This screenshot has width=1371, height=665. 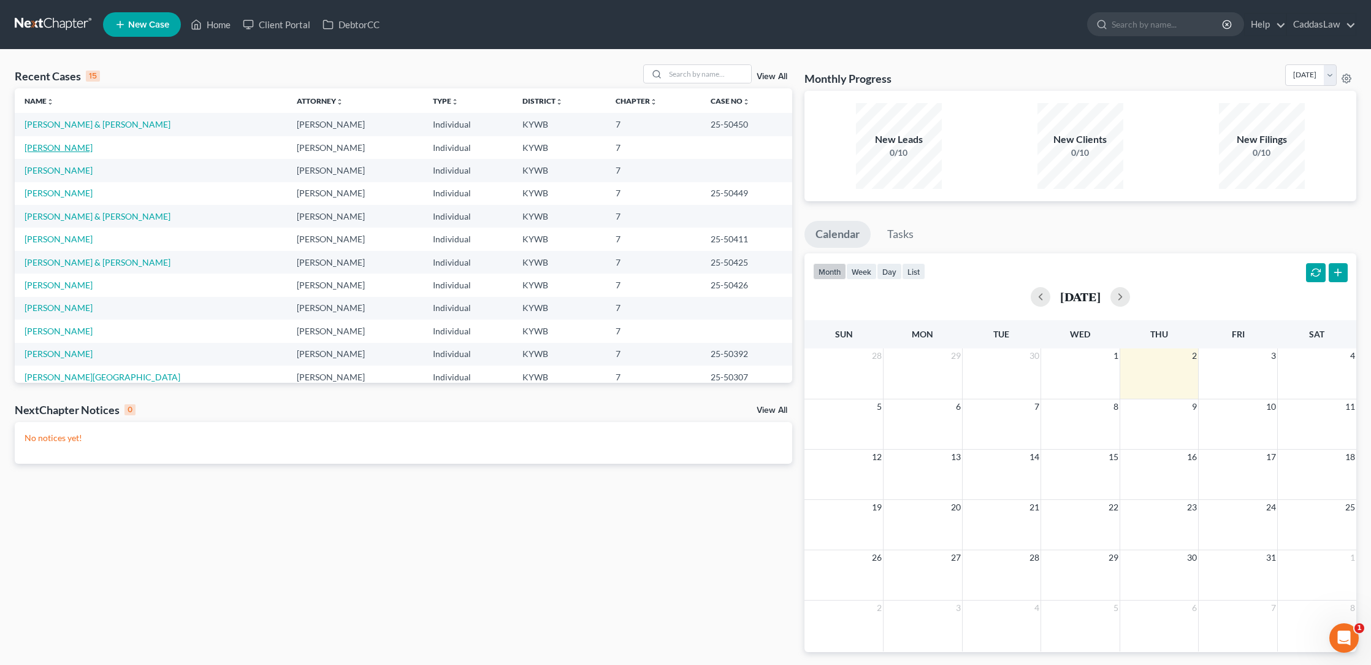 I want to click on span: 2, so click(x=1194, y=356).